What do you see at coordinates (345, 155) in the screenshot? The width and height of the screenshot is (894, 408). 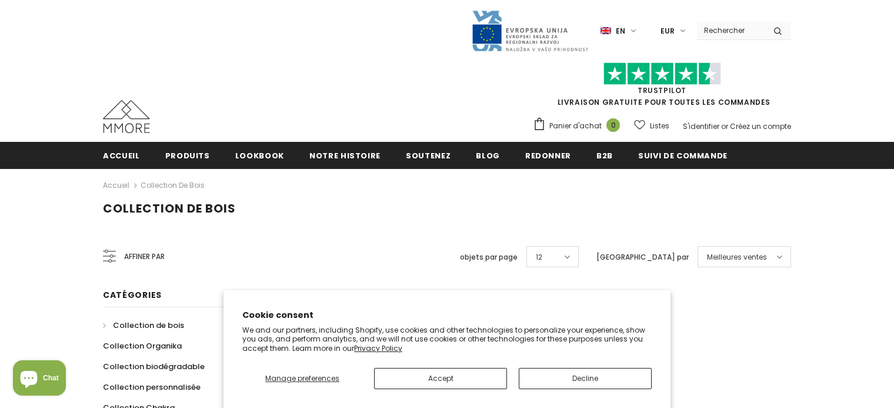 I see `span: Notre histoire` at bounding box center [345, 155].